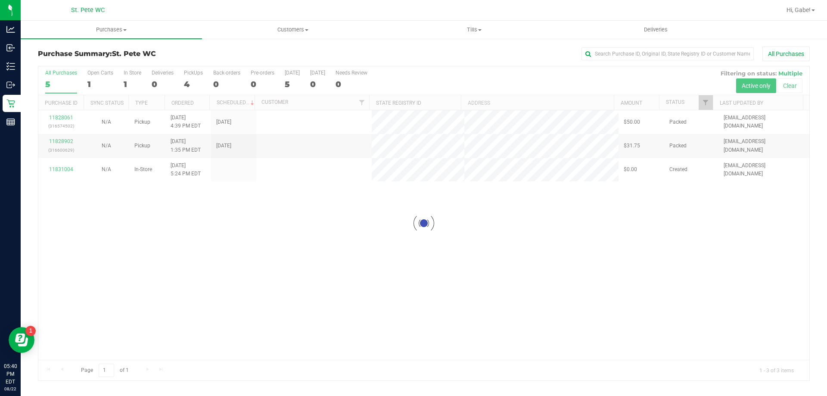  What do you see at coordinates (787, 54) in the screenshot?
I see `button: All Purchases` at bounding box center [787, 54].